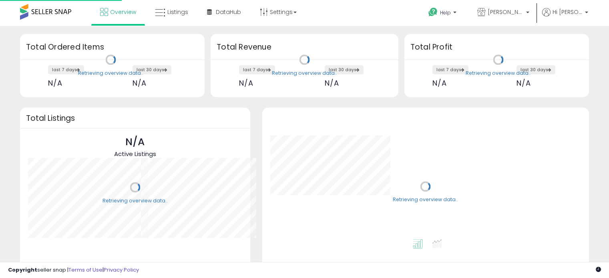  What do you see at coordinates (73, 270) in the screenshot?
I see `div: seller snap | |` at bounding box center [73, 270].